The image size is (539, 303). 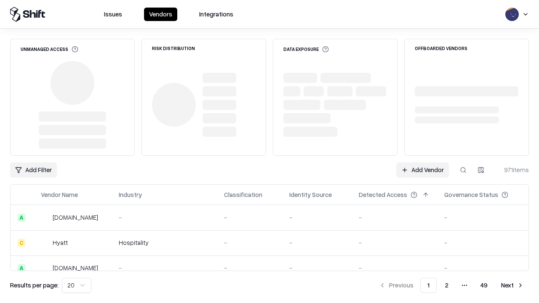 What do you see at coordinates (306, 49) in the screenshot?
I see `div: Data Exposure` at bounding box center [306, 49].